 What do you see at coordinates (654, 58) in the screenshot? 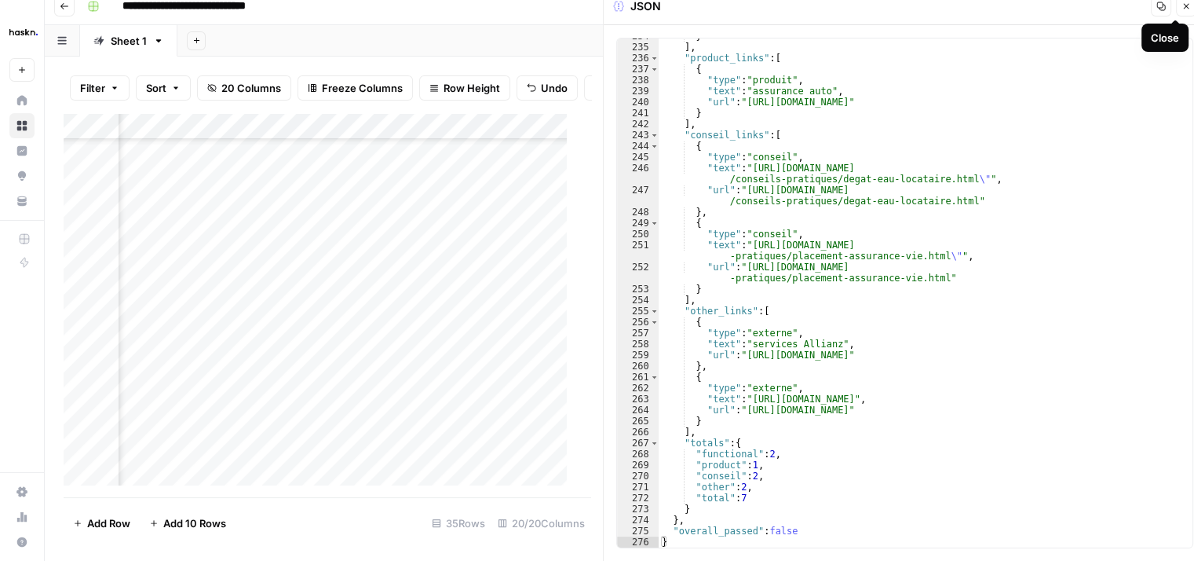
I see `span: Toggle code folding, rows 236 through 242` at bounding box center [654, 58].